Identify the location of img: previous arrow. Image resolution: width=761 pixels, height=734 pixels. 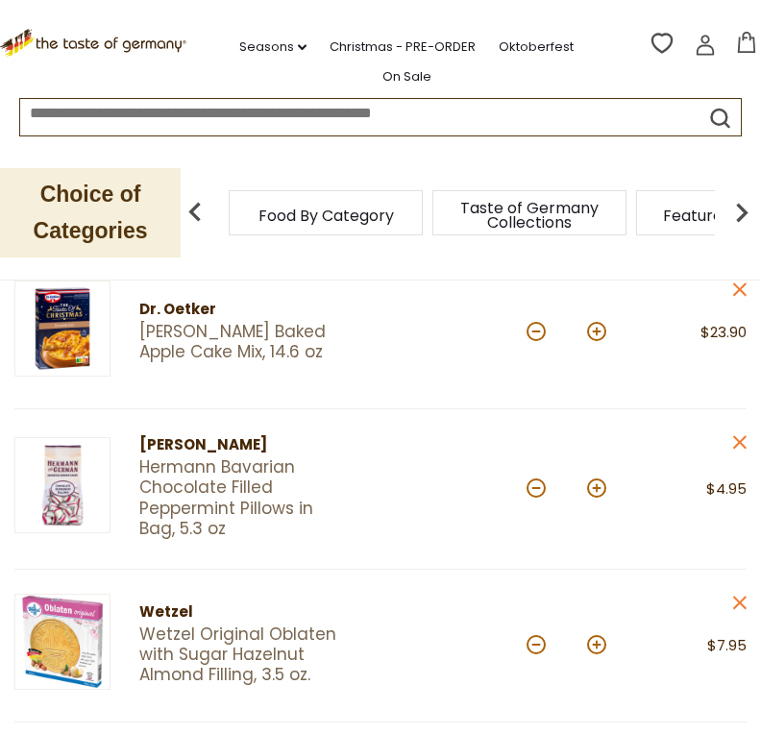
(195, 212).